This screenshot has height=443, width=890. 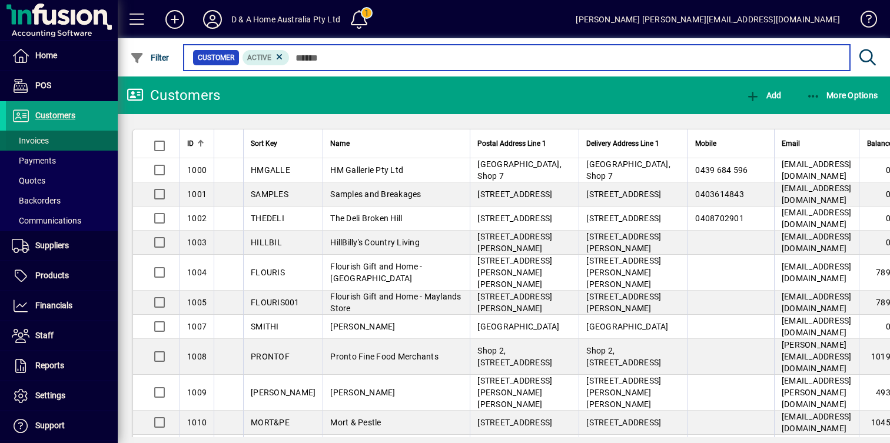 I want to click on div: Customers, so click(x=173, y=95).